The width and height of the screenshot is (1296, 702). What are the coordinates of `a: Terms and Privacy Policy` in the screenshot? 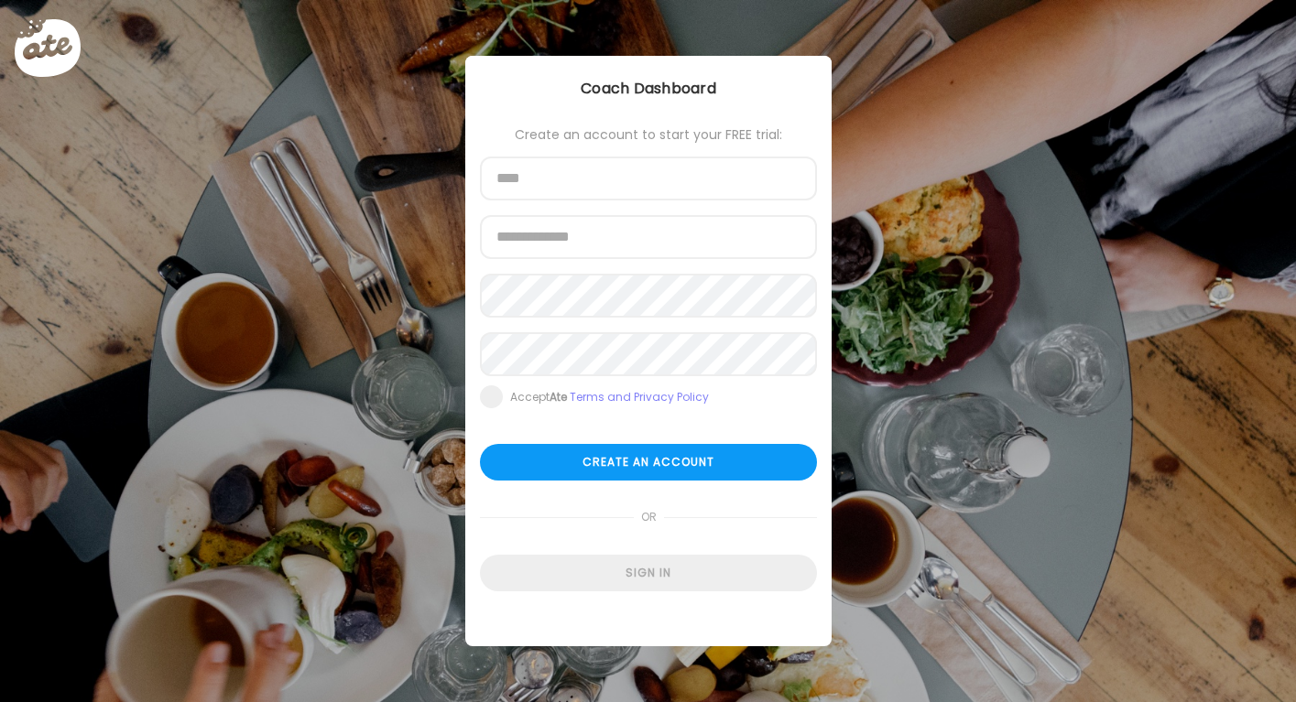 It's located at (639, 397).